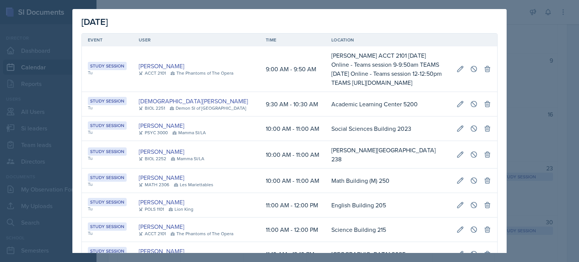 The height and width of the screenshot is (262, 579). I want to click on th: Location, so click(388, 40).